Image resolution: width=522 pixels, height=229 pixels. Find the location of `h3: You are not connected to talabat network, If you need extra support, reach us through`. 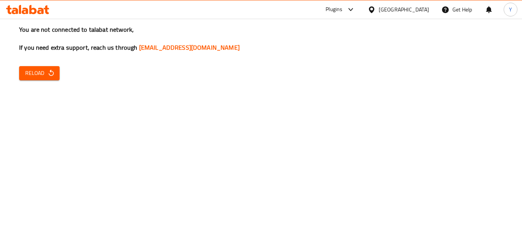

h3: You are not connected to talabat network, If you need extra support, reach us through is located at coordinates (261, 39).